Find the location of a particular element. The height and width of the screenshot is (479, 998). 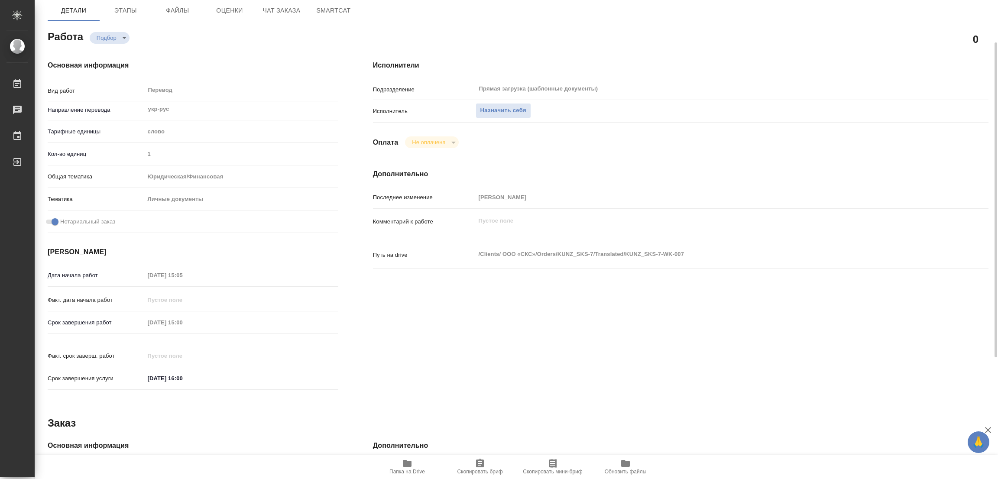

p: Направление перевода is located at coordinates (96, 110).